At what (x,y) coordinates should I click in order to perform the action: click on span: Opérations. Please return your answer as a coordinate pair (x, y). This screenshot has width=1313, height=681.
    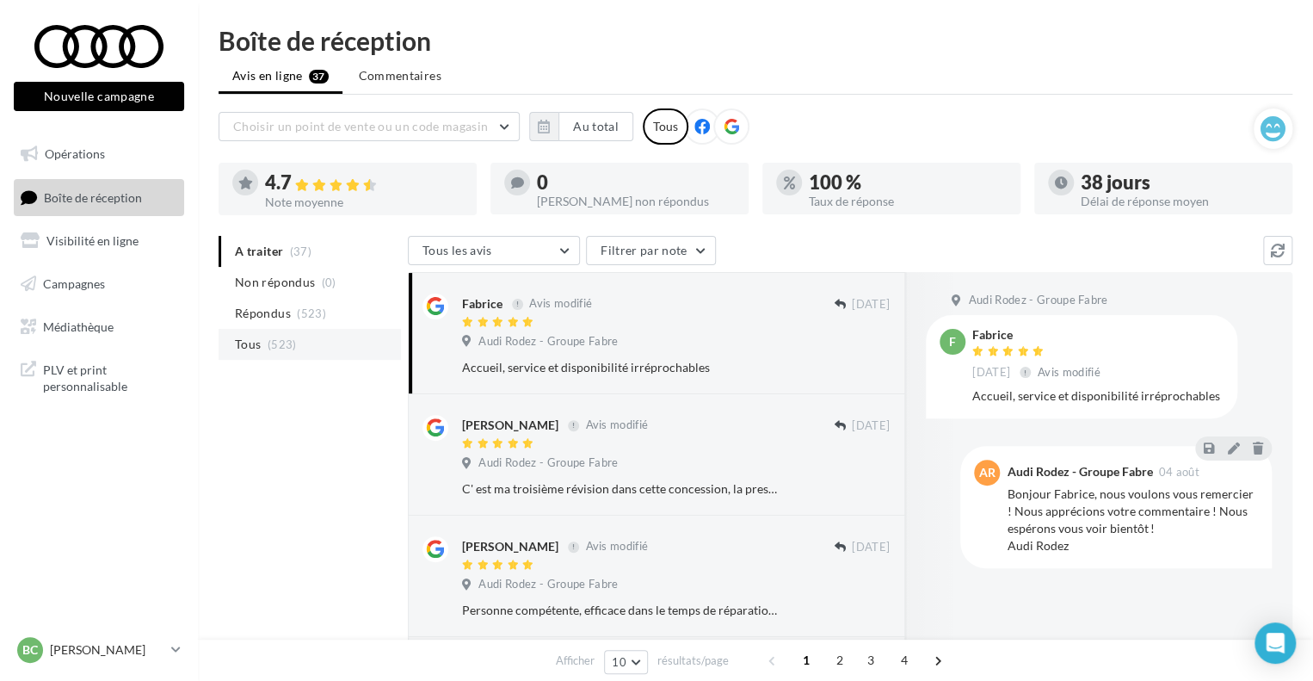
    Looking at the image, I should click on (75, 153).